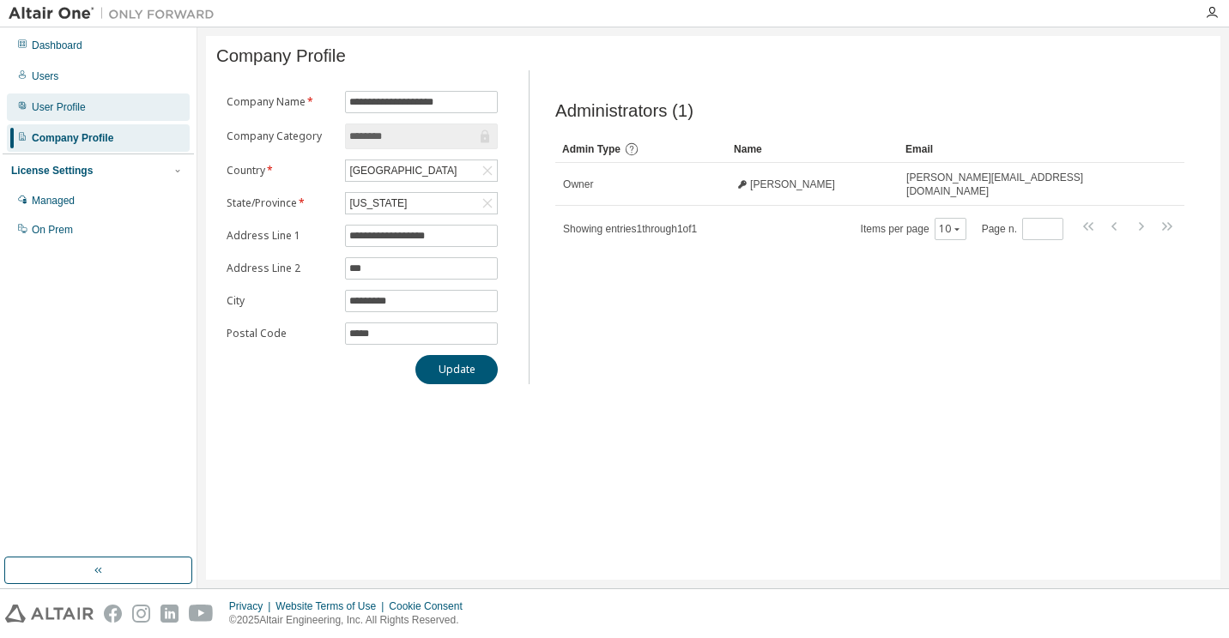 Image resolution: width=1229 pixels, height=638 pixels. What do you see at coordinates (52, 230) in the screenshot?
I see `div: On Prem` at bounding box center [52, 230].